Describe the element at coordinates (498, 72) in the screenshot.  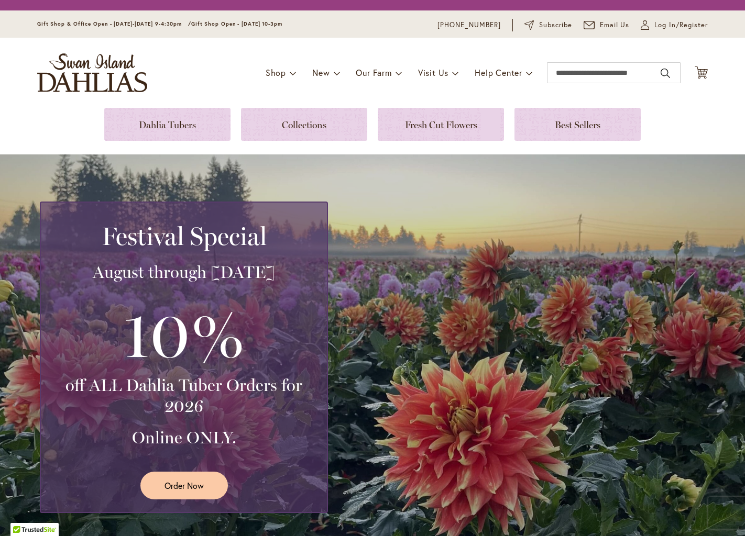
I see `span: Help Center` at that location.